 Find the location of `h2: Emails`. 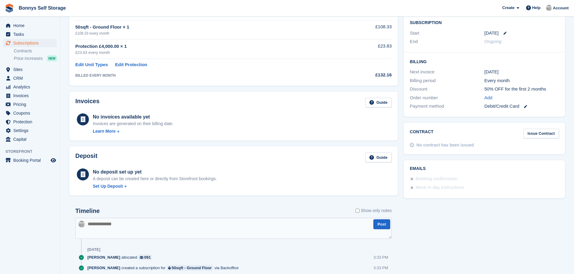

h2: Emails is located at coordinates (484, 169).